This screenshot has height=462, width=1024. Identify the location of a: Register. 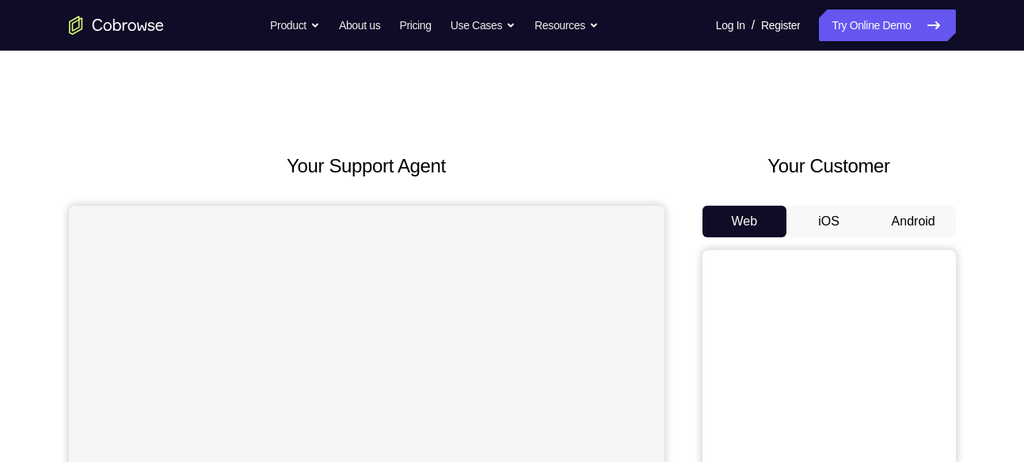
(780, 25).